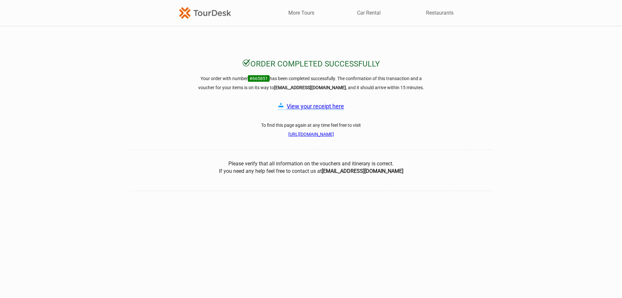  What do you see at coordinates (311, 130) in the screenshot?
I see `h3: To find this page again at any time feel free to visit` at bounding box center [311, 130].